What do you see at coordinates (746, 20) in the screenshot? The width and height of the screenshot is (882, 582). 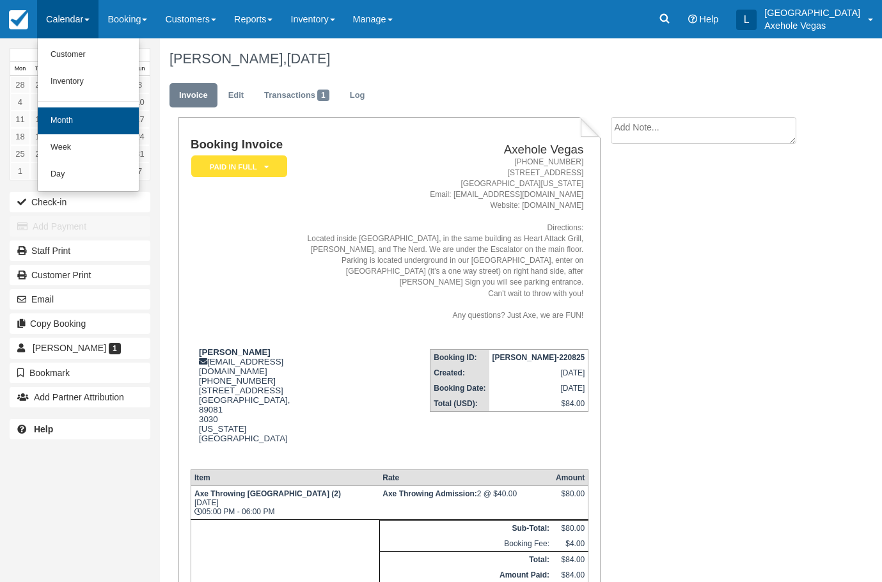 I see `div: L` at bounding box center [746, 20].